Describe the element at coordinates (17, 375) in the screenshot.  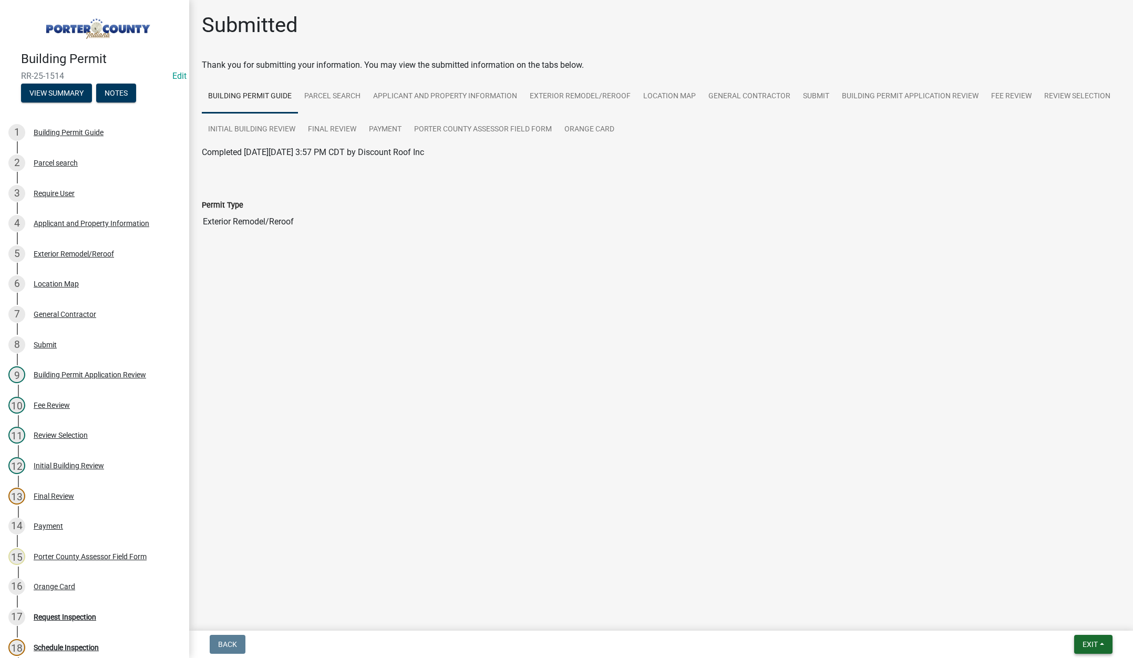
I see `div: 9` at that location.